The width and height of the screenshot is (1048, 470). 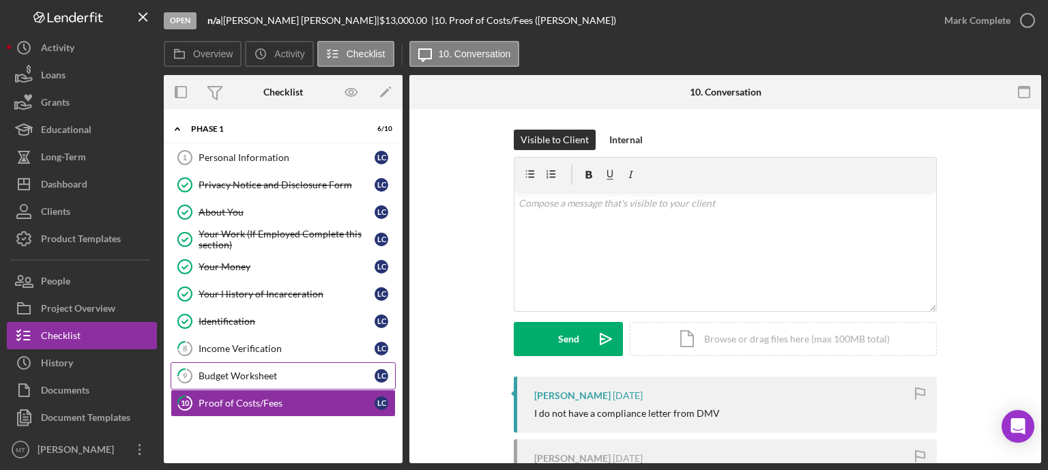 What do you see at coordinates (82, 157) in the screenshot?
I see `a: Long-Term` at bounding box center [82, 157].